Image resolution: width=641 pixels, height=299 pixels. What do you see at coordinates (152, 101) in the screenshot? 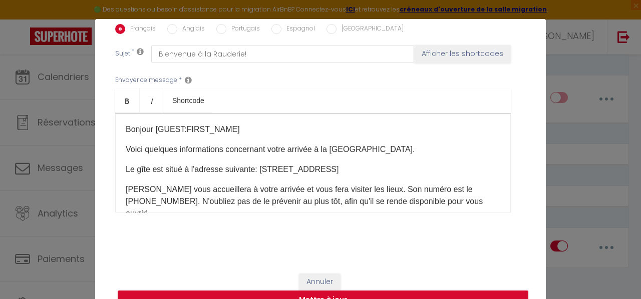
I see `a: Italic` at bounding box center [152, 101].